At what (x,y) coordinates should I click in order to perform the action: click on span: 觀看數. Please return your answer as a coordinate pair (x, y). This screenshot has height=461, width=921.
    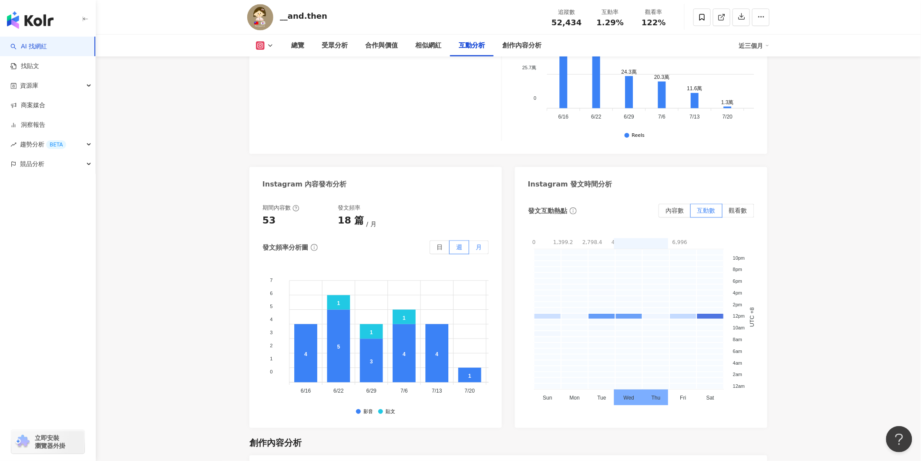
    Looking at the image, I should click on (738, 211).